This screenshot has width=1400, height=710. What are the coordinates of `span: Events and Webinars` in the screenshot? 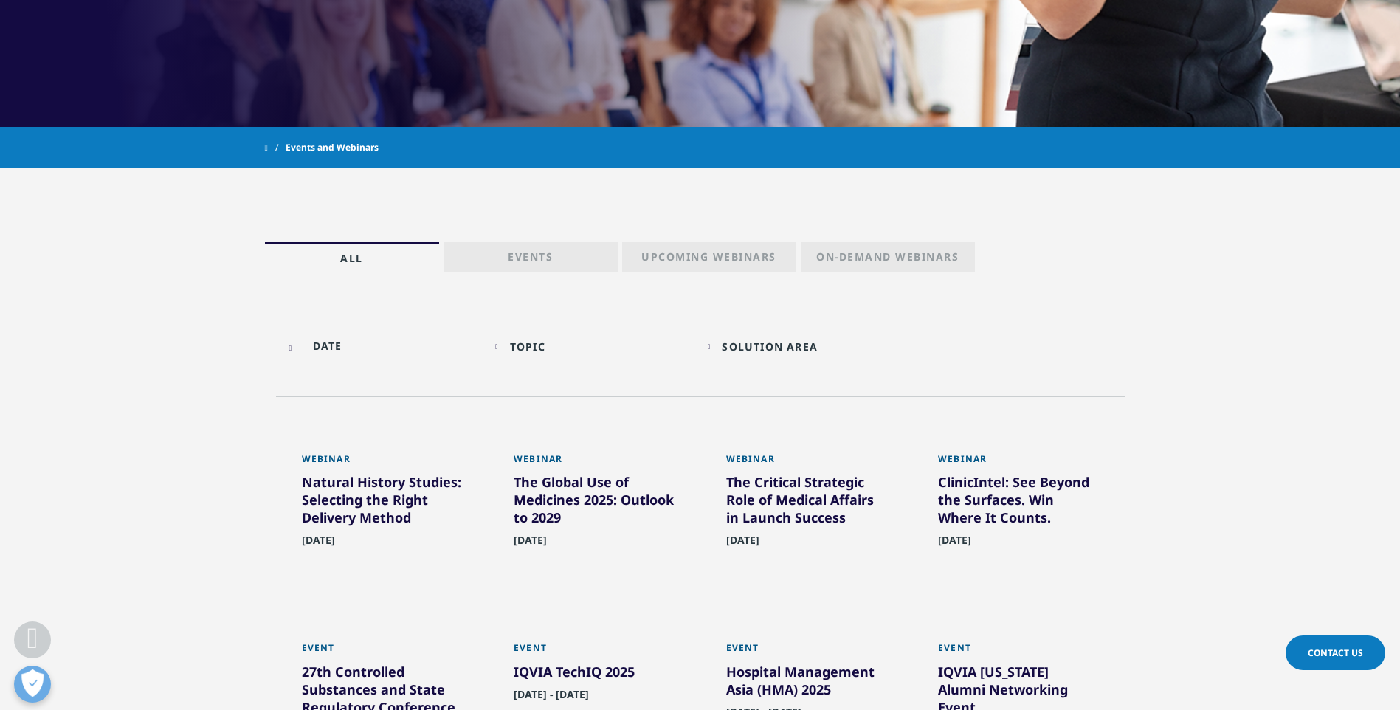 It's located at (332, 148).